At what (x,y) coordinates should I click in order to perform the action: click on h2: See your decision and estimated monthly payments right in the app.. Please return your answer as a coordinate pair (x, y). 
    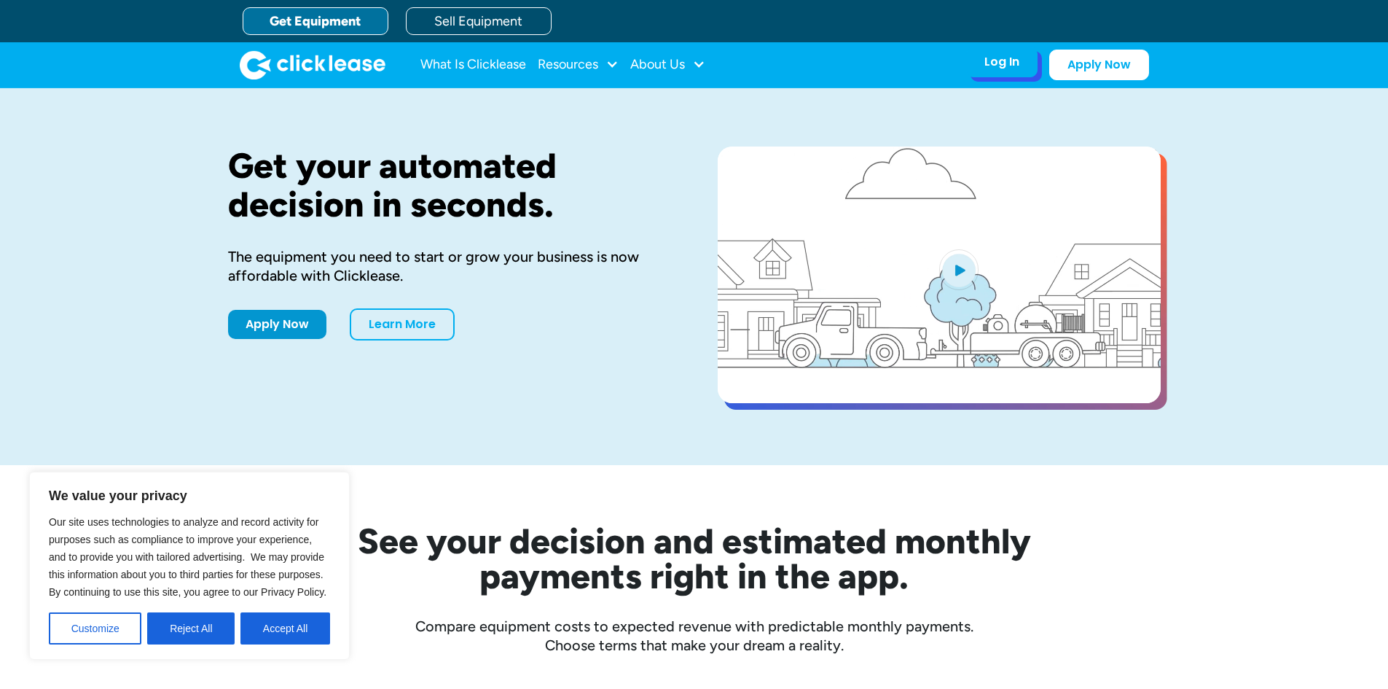
    Looking at the image, I should click on (695, 558).